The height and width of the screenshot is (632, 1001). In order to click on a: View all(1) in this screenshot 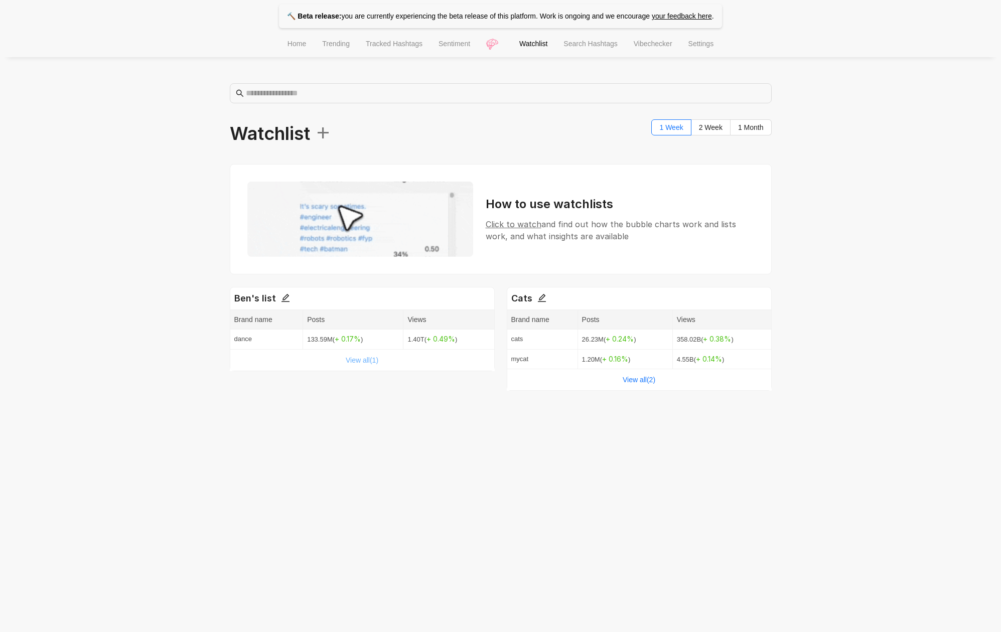, I will do `click(362, 360)`.